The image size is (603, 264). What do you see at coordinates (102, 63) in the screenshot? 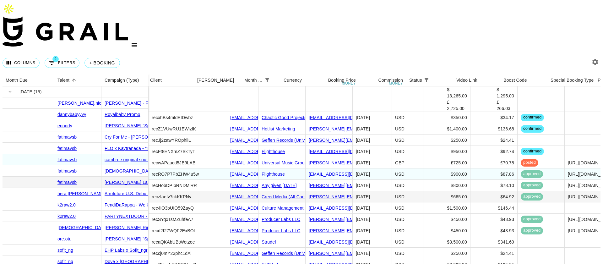
I see `a: + Booking` at bounding box center [102, 63].